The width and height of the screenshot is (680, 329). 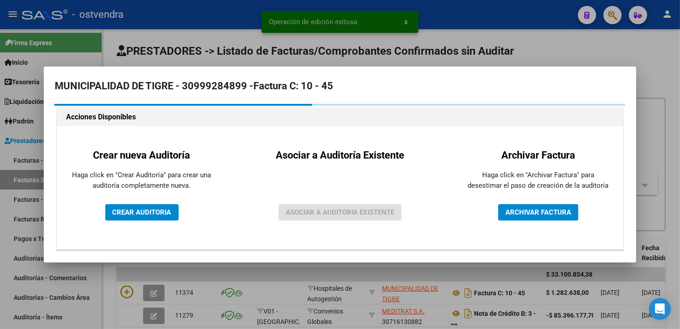 I want to click on h2: MUNICIPALIDAD DE TIGRE - 30999284899 -, so click(x=340, y=86).